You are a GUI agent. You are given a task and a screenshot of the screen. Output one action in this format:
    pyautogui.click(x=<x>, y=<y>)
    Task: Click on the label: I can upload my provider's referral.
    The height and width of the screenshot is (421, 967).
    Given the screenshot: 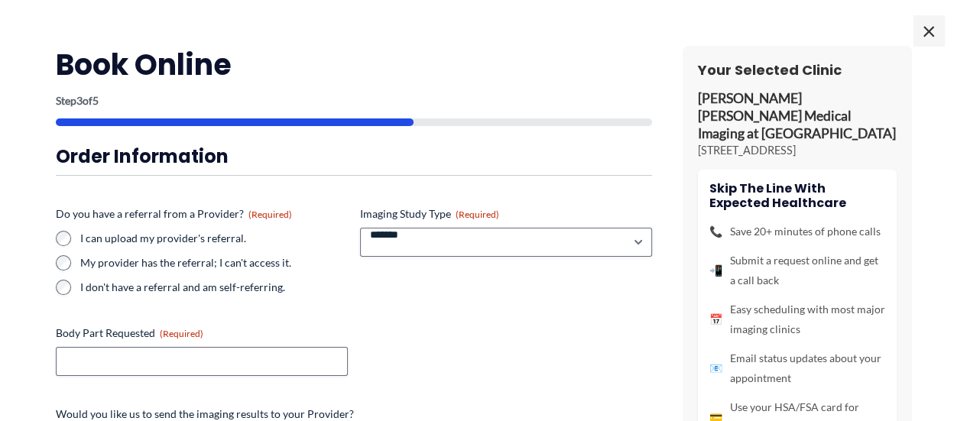 What is the action you would take?
    pyautogui.click(x=214, y=238)
    